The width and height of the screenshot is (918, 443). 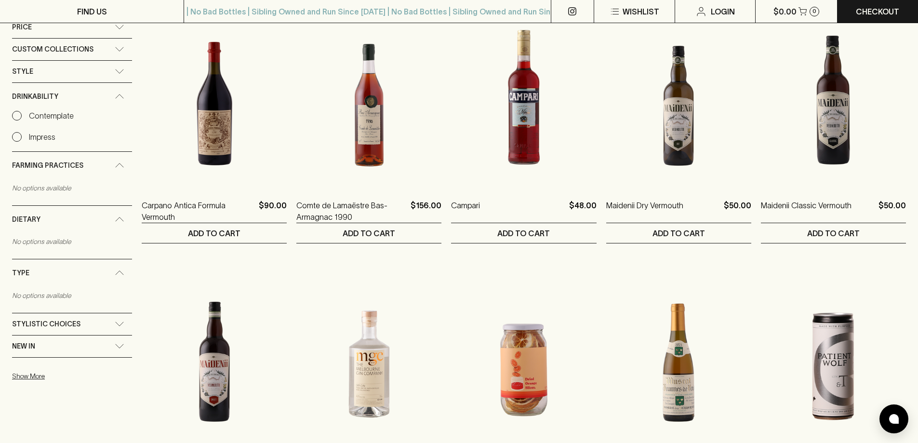 What do you see at coordinates (72, 324) in the screenshot?
I see `div: Stylistic Choices` at bounding box center [72, 324].